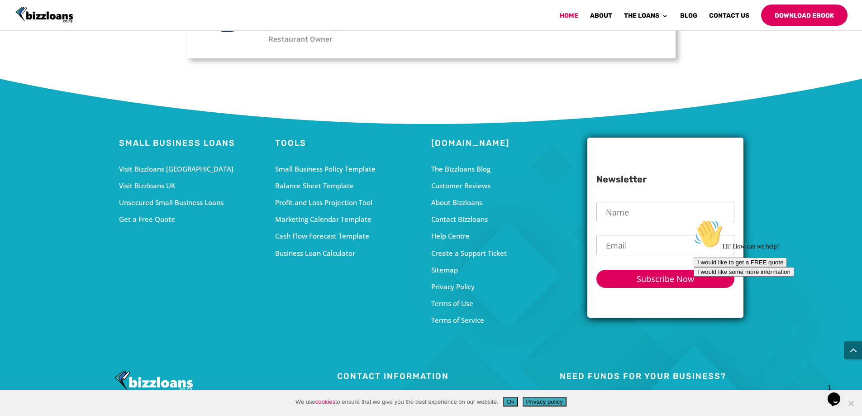  What do you see at coordinates (353, 253) in the screenshot?
I see `div: Business Loan Calculator` at bounding box center [353, 253].